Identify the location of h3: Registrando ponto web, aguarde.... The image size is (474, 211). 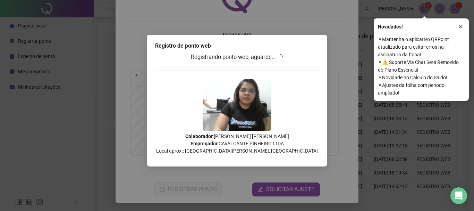
(237, 57).